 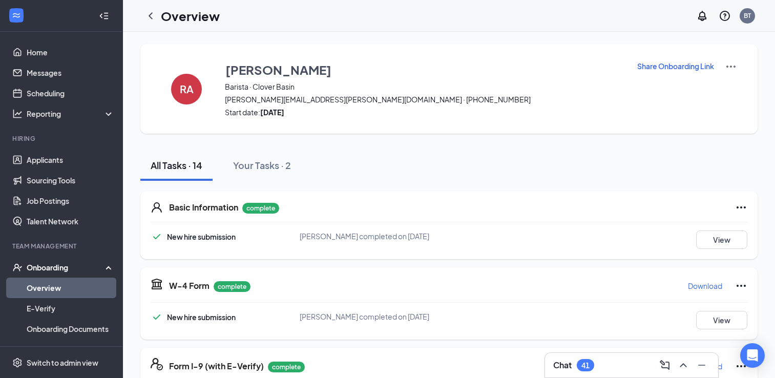 I want to click on a: Sourcing Tools, so click(x=70, y=180).